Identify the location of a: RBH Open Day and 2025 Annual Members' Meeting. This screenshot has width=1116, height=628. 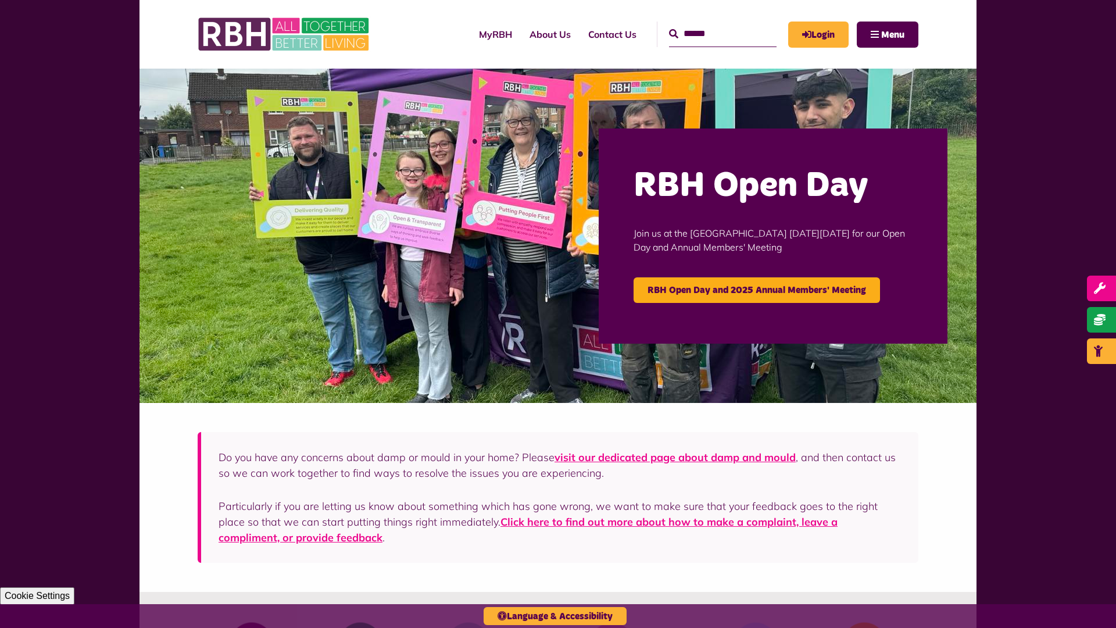
(757, 290).